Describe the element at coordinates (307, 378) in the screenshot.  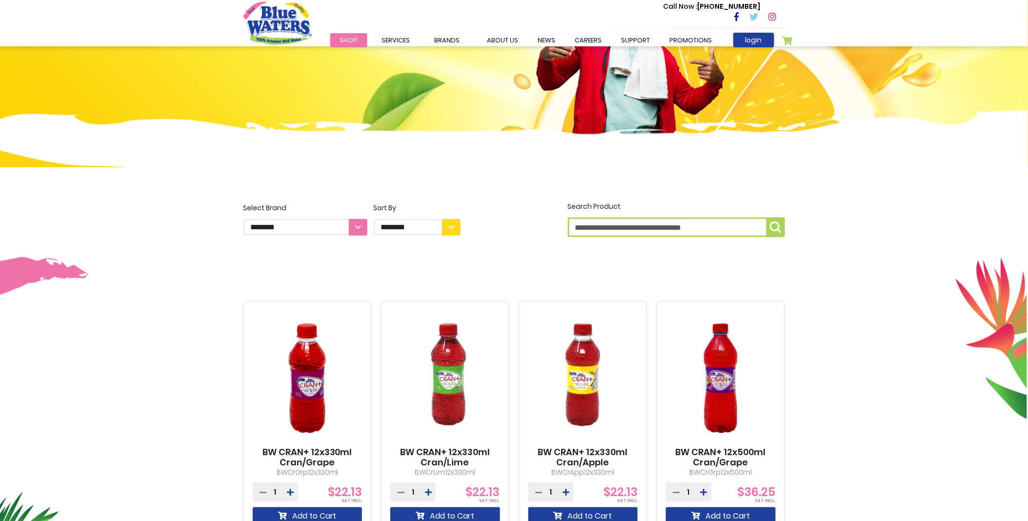
I see `img: BW CRAN+ 12x330ml Cran/Grape` at that location.